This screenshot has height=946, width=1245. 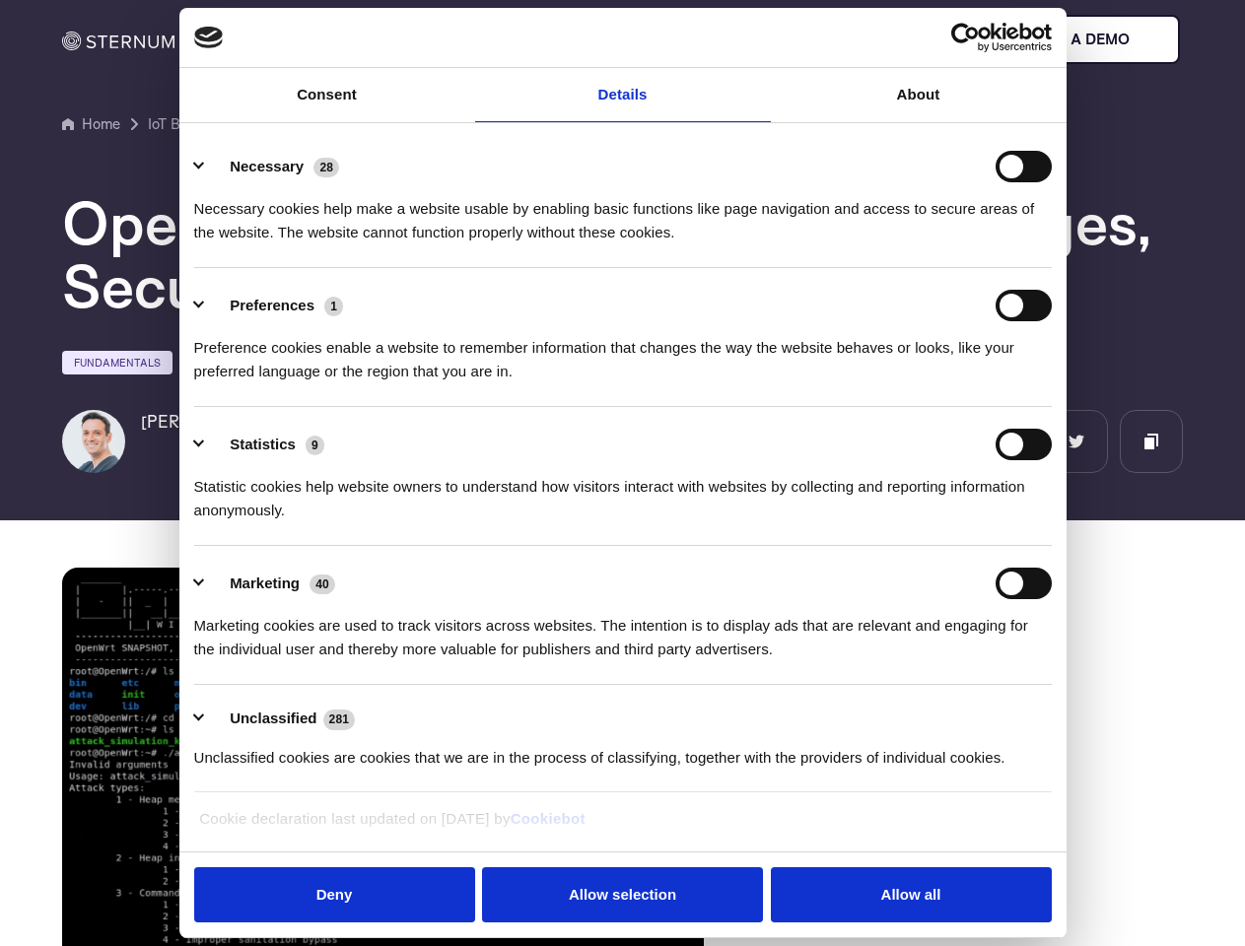 What do you see at coordinates (91, 124) in the screenshot?
I see `a: Home` at bounding box center [91, 124].